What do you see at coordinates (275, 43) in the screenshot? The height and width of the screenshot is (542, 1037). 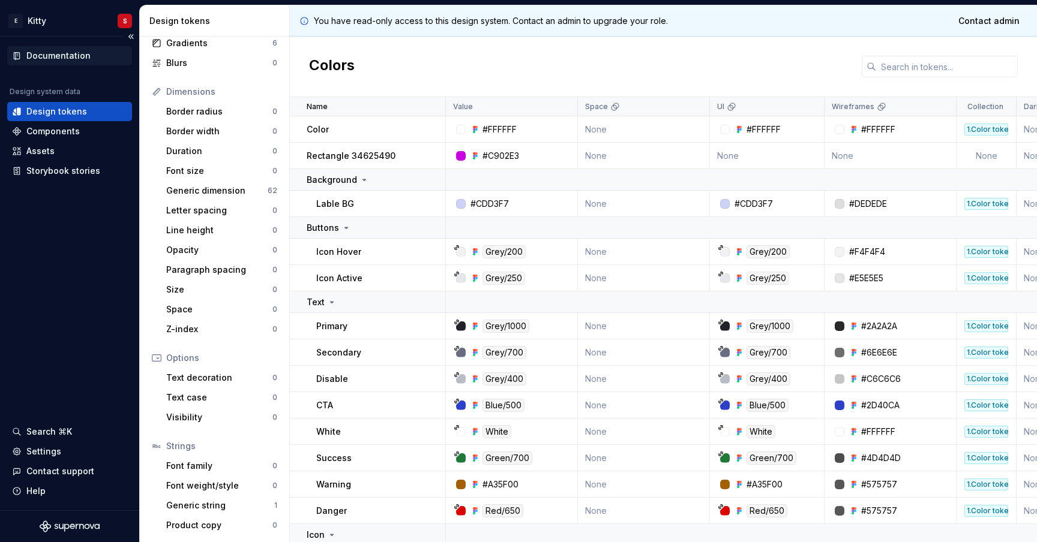 I see `div: 6` at bounding box center [275, 43].